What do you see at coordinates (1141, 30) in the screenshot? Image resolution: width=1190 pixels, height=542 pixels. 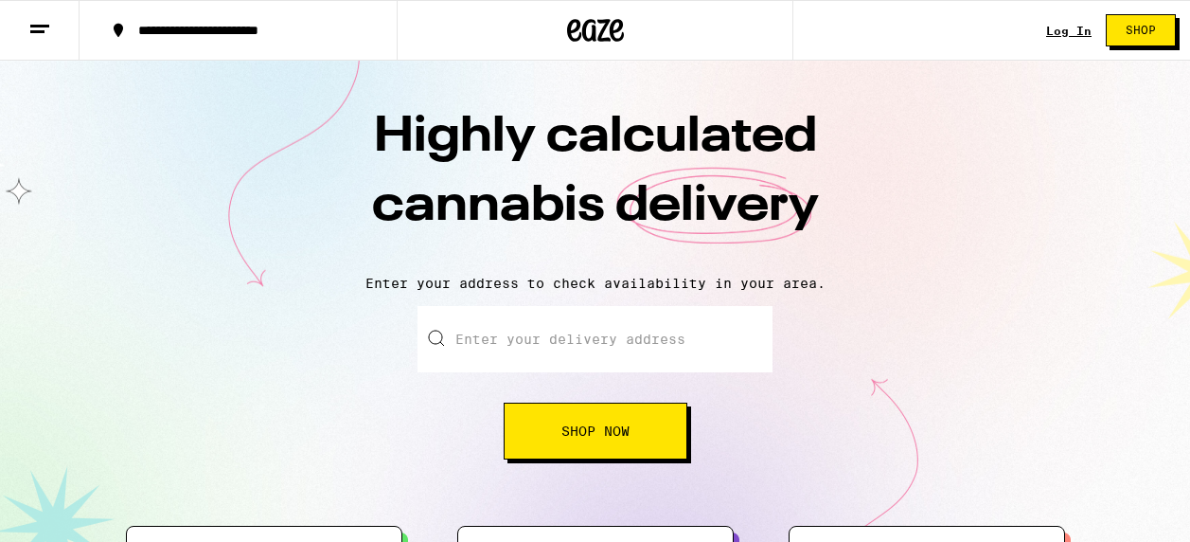 I see `span: Shop` at bounding box center [1141, 30].